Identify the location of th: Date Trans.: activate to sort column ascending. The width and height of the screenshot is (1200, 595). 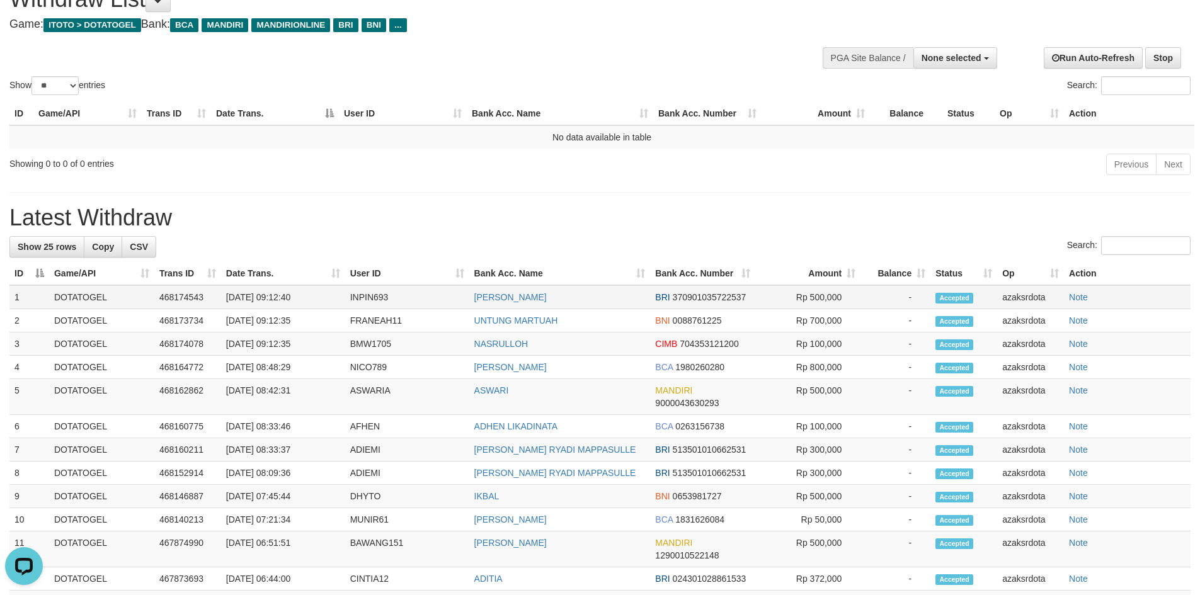
(283, 273).